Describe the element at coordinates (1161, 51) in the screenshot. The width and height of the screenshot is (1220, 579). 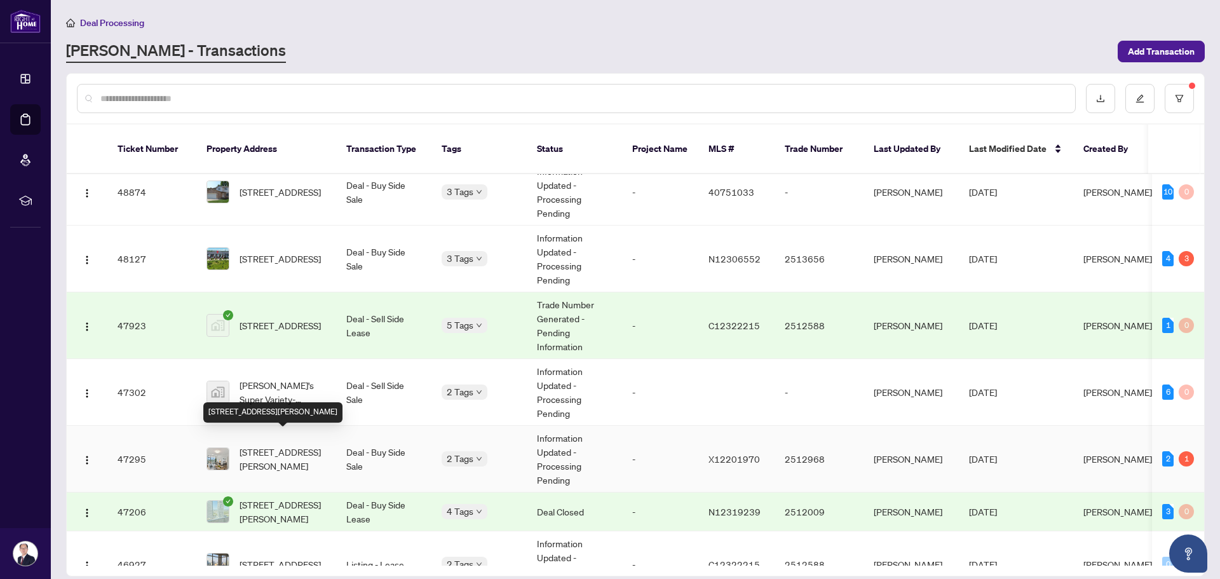
I see `span: Add Transaction` at that location.